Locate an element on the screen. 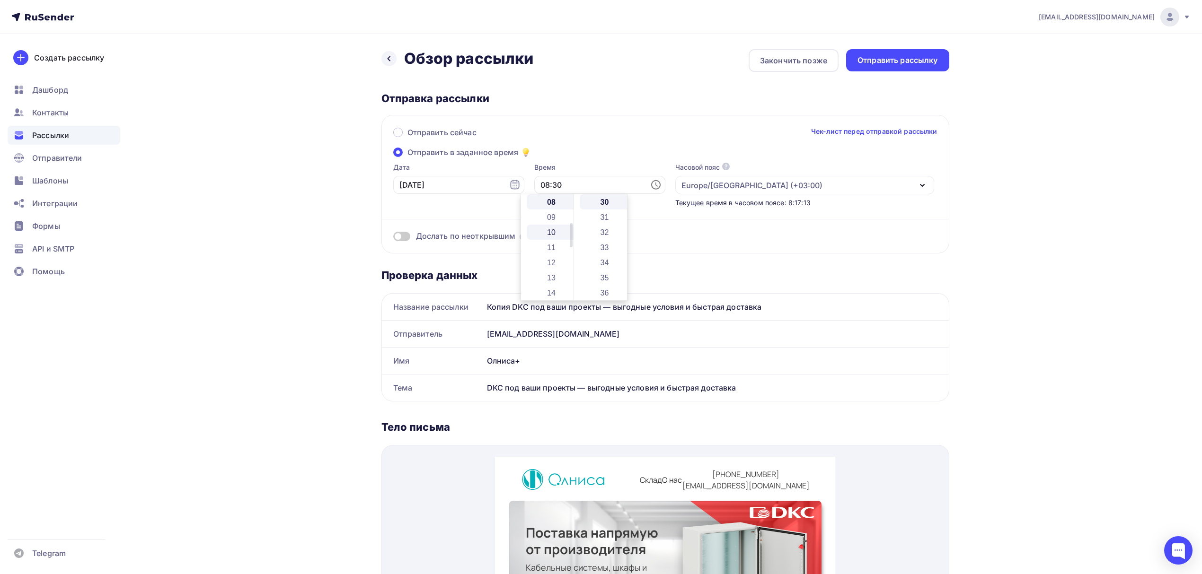  div: Отправитель is located at coordinates (432, 334).